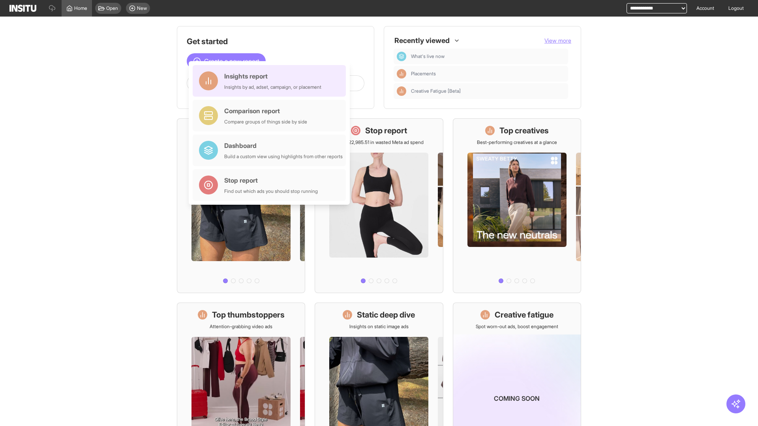 This screenshot has height=426, width=758. What do you see at coordinates (271, 180) in the screenshot?
I see `div: Stop report` at bounding box center [271, 180].